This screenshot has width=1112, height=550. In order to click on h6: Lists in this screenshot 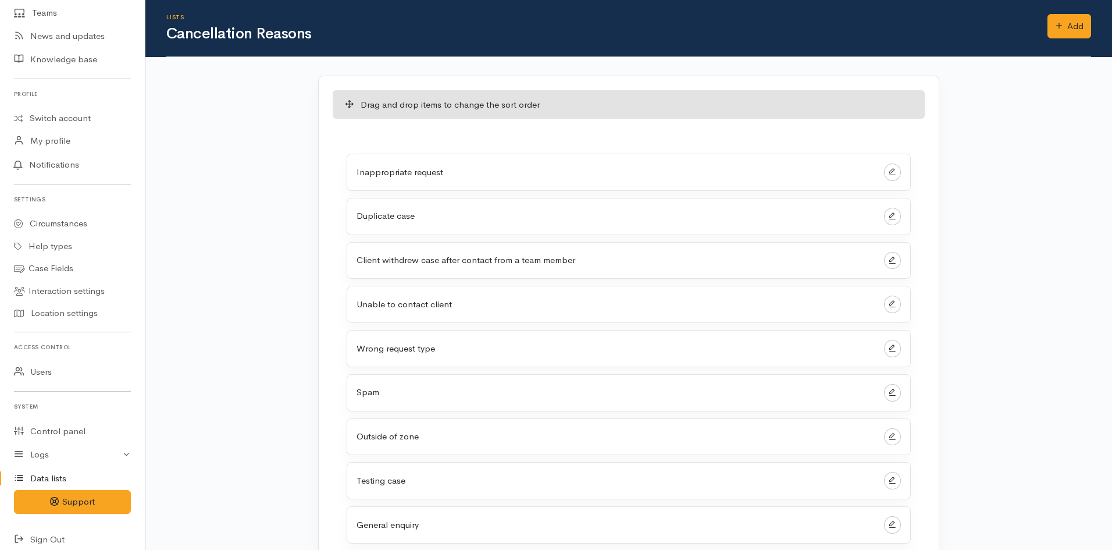, I will do `click(600, 17)`.